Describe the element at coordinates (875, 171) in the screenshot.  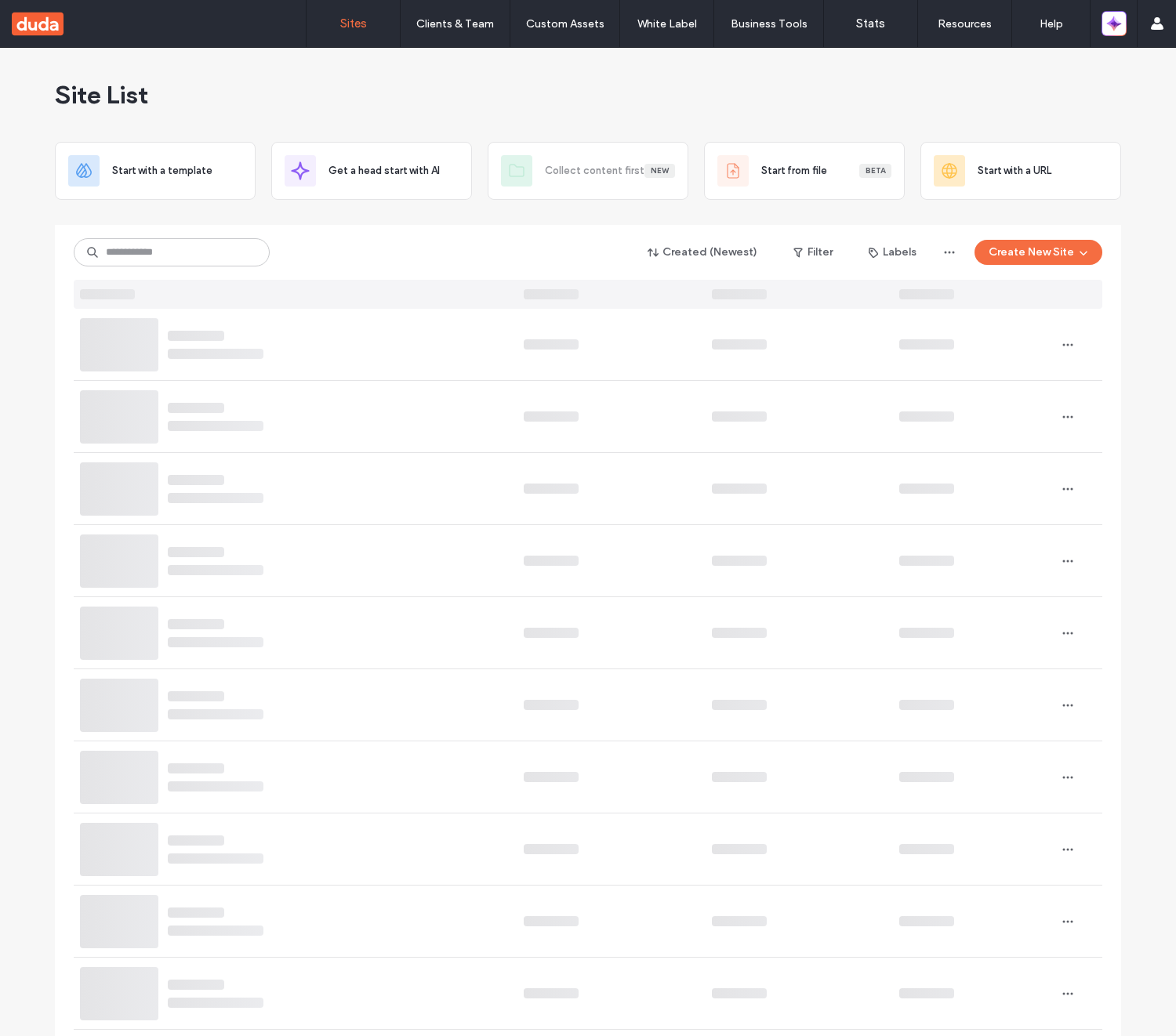
I see `div: Beta` at that location.